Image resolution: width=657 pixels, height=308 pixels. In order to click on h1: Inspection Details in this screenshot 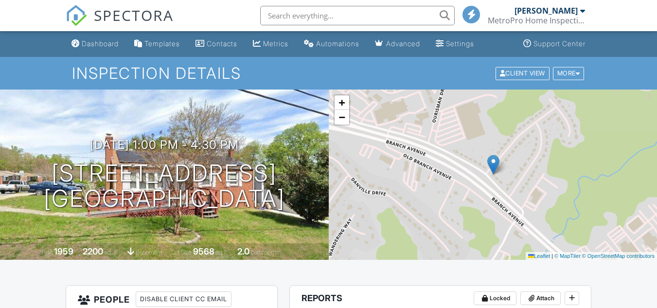, I will do `click(328, 73)`.